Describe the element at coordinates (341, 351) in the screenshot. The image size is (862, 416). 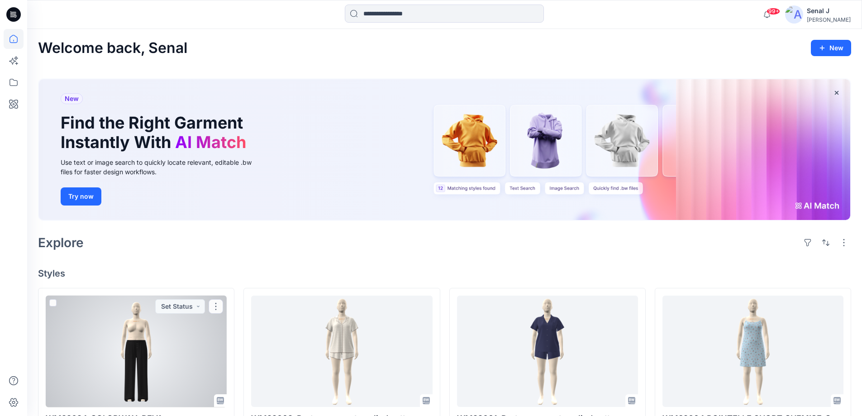
I see `a: WM22602_Proto comment applied pattern_REV4` at that location.